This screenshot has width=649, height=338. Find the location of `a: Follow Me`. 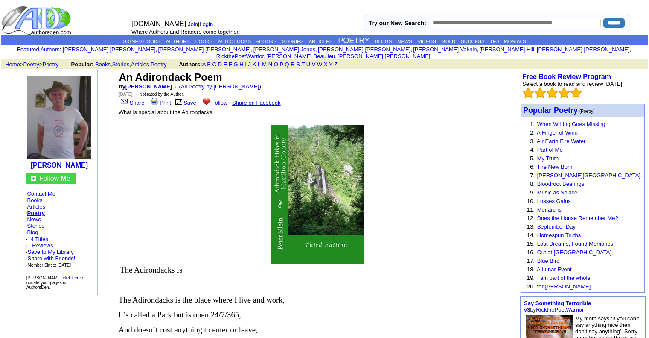

a: Follow Me is located at coordinates (55, 178).